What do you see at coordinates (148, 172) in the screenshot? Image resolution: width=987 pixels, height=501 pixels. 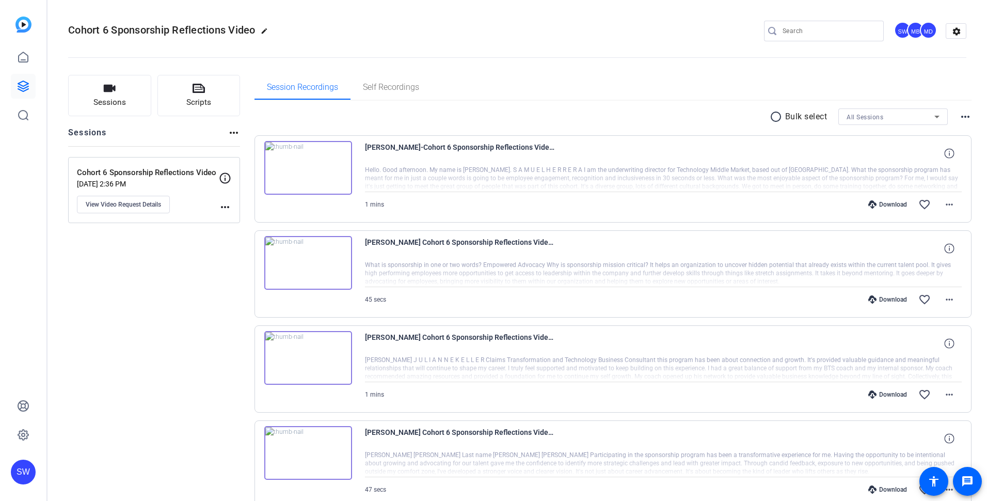 I see `p: Cohort 6 Sponsorship Reflections Video` at bounding box center [148, 172].